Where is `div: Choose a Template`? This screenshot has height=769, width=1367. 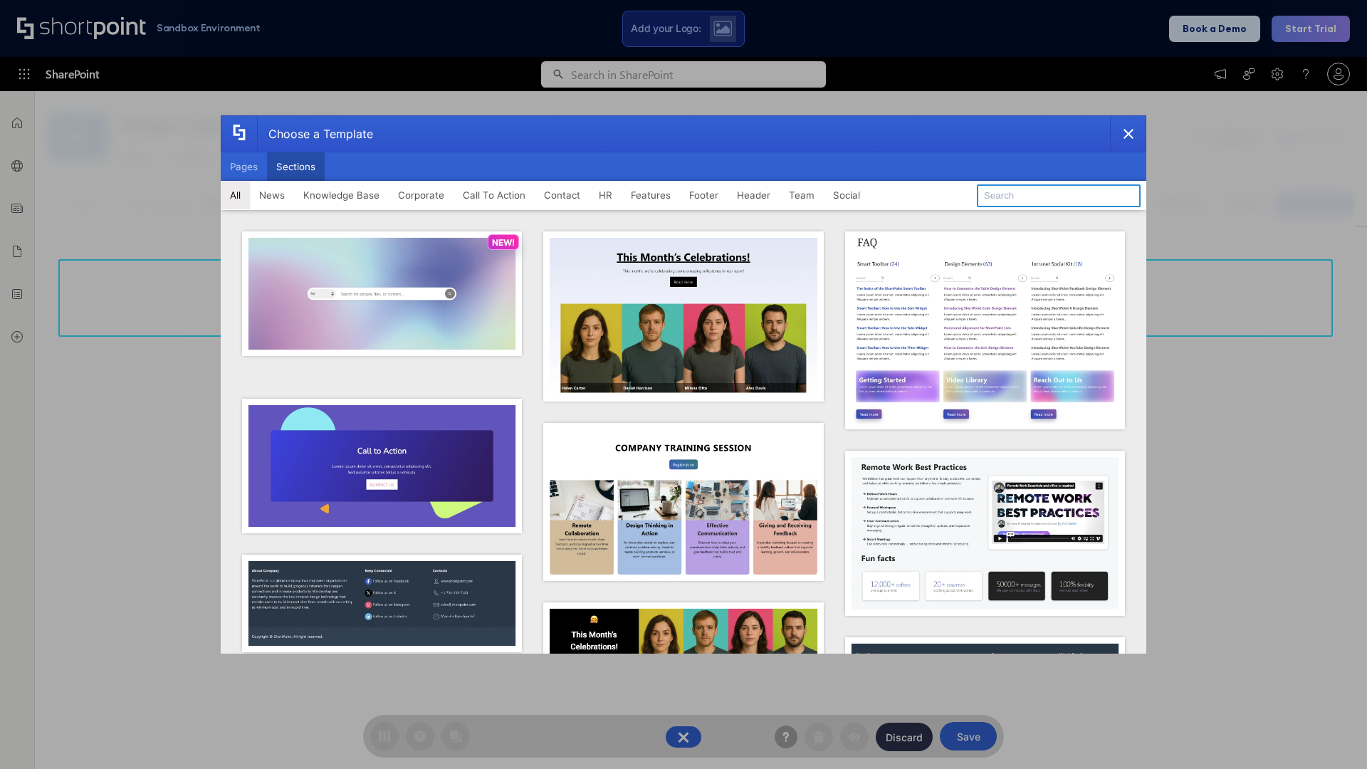 div: Choose a Template is located at coordinates (315, 134).